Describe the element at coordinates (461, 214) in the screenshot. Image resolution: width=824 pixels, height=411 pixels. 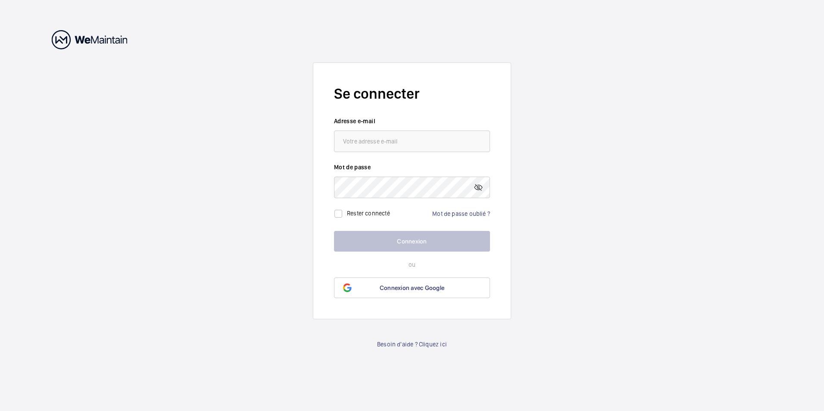
I see `a: Mot de passe oublié ?` at that location.